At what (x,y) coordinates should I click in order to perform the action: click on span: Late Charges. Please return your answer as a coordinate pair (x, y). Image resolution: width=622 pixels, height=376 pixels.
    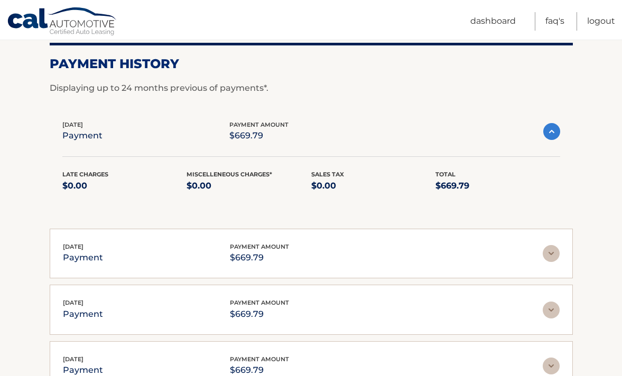
    Looking at the image, I should click on (85, 174).